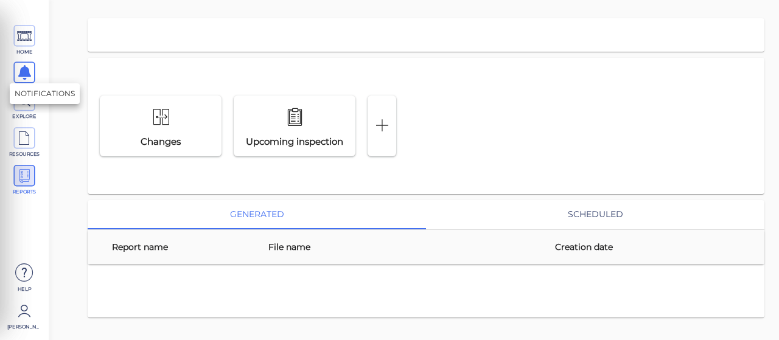  What do you see at coordinates (24, 116) in the screenshot?
I see `span: EXPLORE` at bounding box center [24, 116].